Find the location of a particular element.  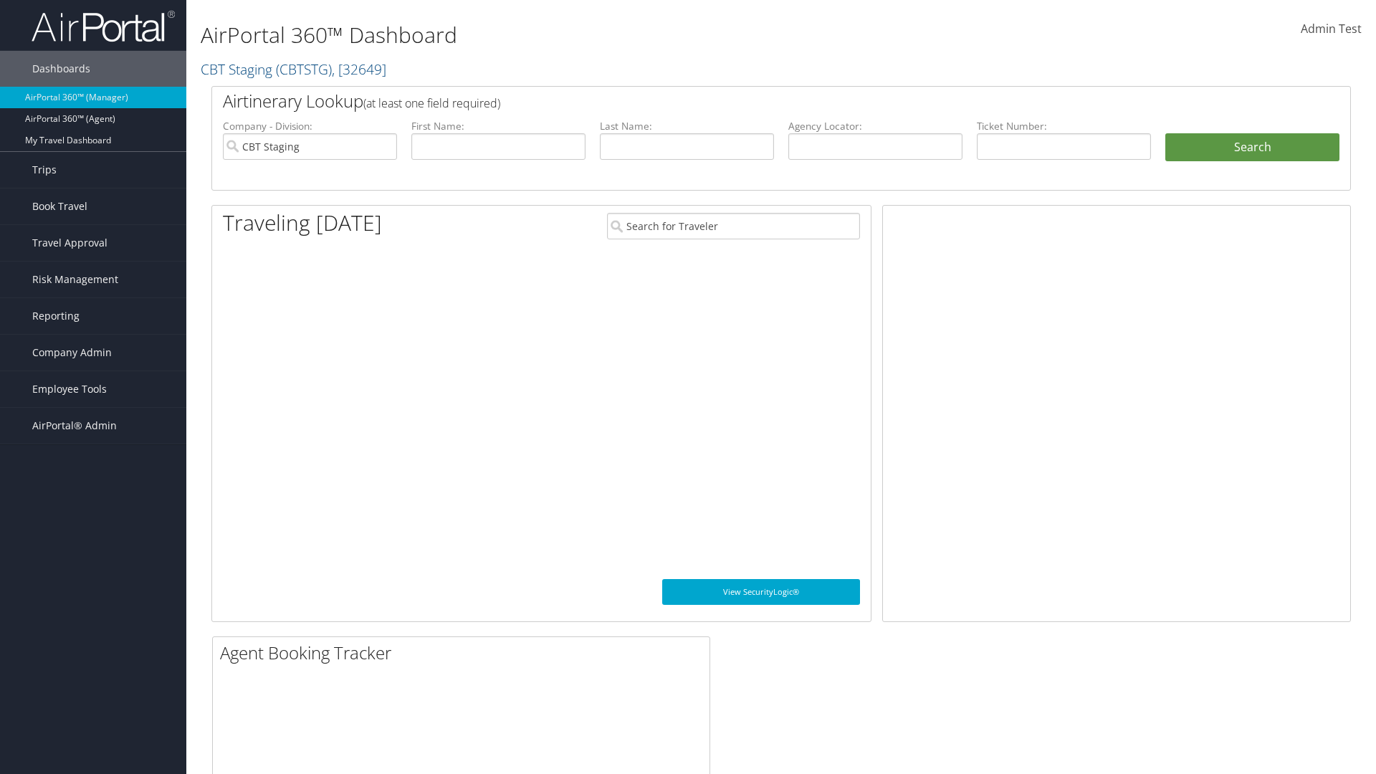

span: Employee Tools is located at coordinates (70, 389).